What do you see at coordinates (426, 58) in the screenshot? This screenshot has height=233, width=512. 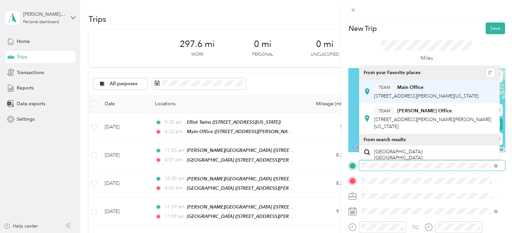 I see `p: Miles` at bounding box center [426, 58].